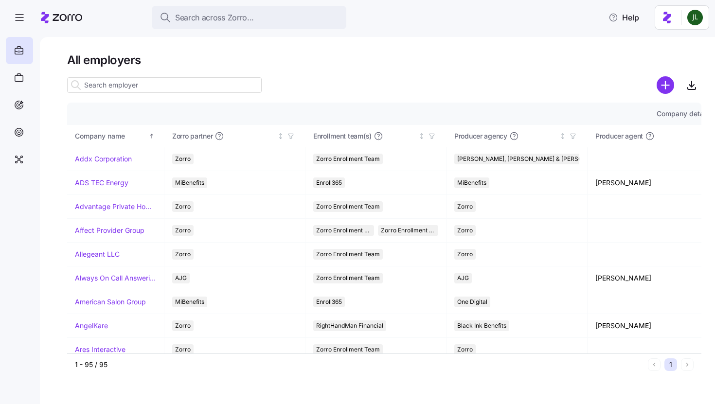  Describe the element at coordinates (100, 350) in the screenshot. I see `a: Ares Interactive` at that location.